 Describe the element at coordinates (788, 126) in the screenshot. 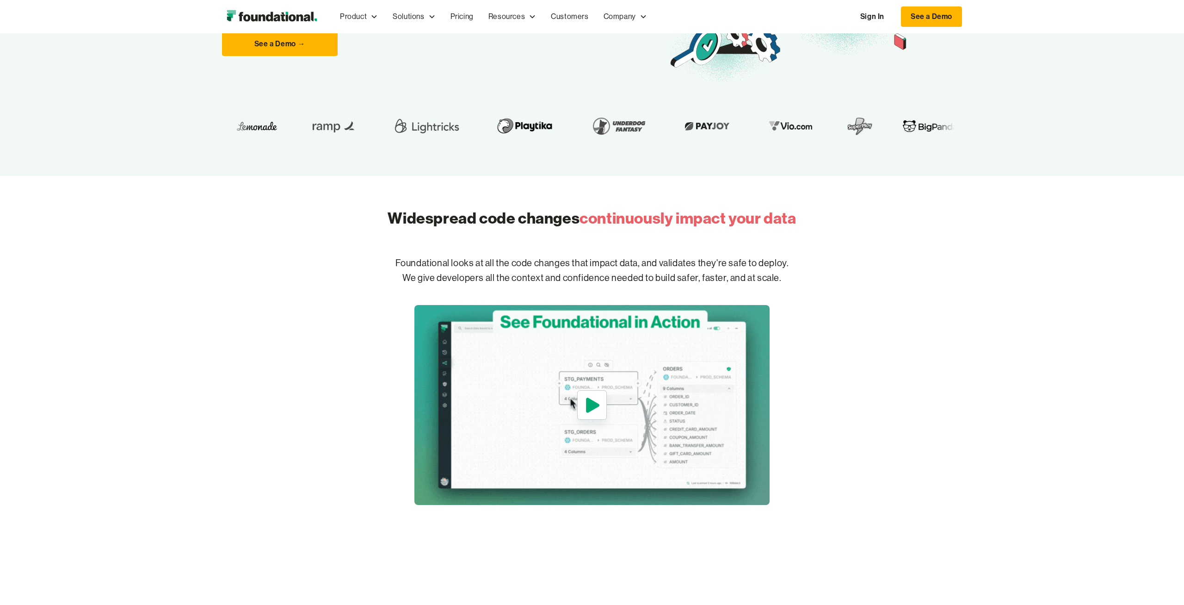

I see `img: Vio.com` at that location.